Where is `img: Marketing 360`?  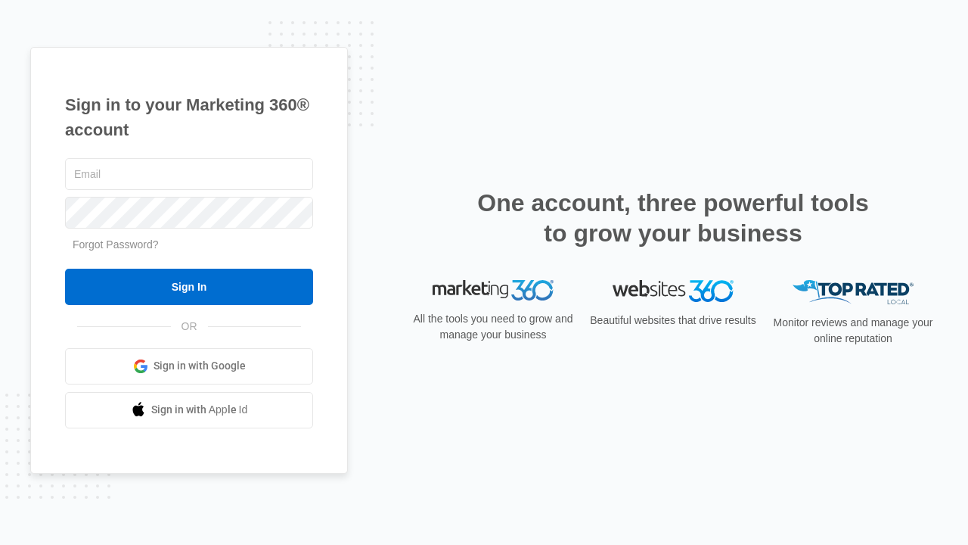 img: Marketing 360 is located at coordinates (493, 290).